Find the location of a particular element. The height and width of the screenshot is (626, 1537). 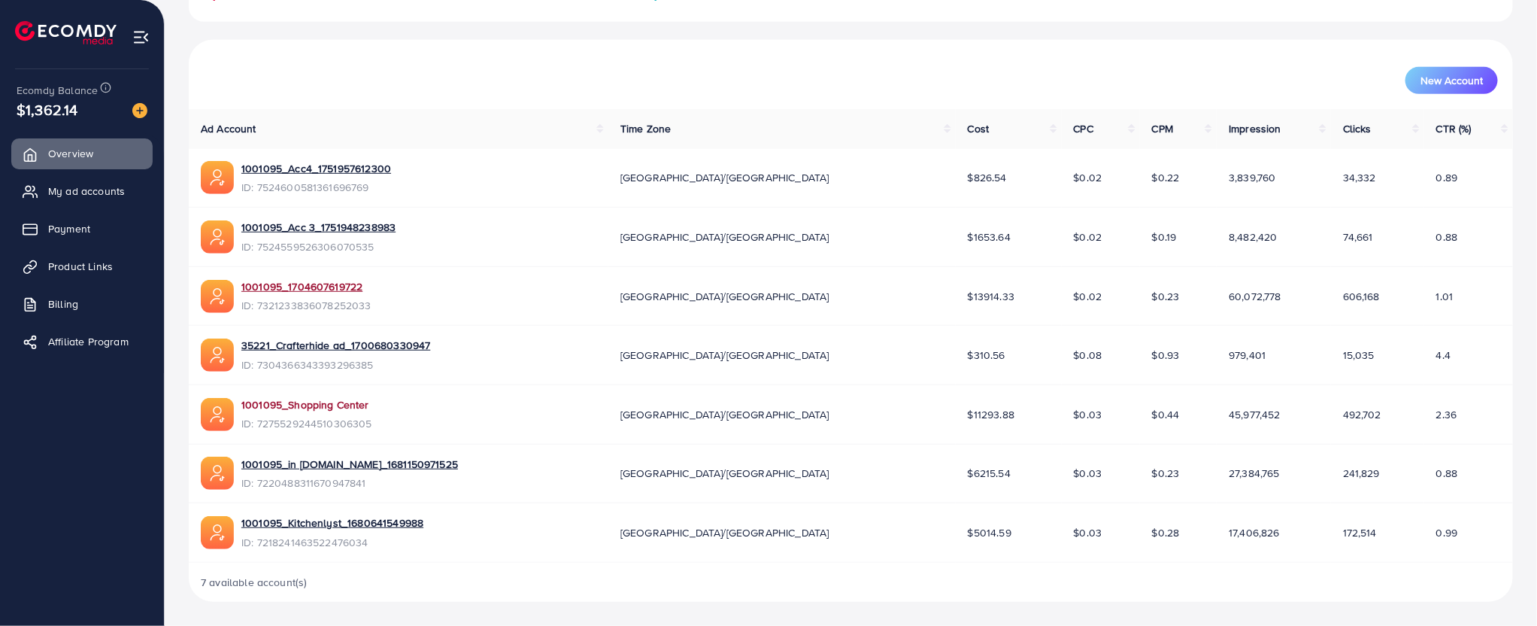

span: 15,035 is located at coordinates (1359, 355).